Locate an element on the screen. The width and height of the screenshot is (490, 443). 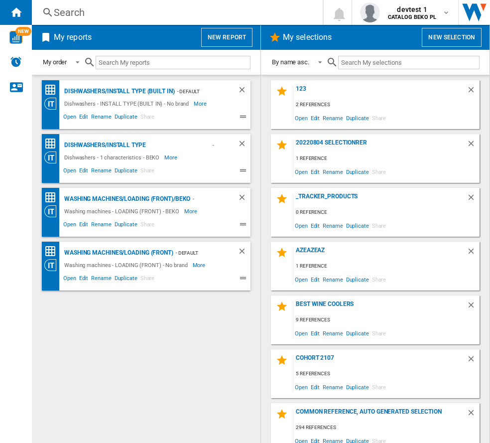
div: Washing machines/LOADING (FRONT)/BEKO is located at coordinates (126, 199).